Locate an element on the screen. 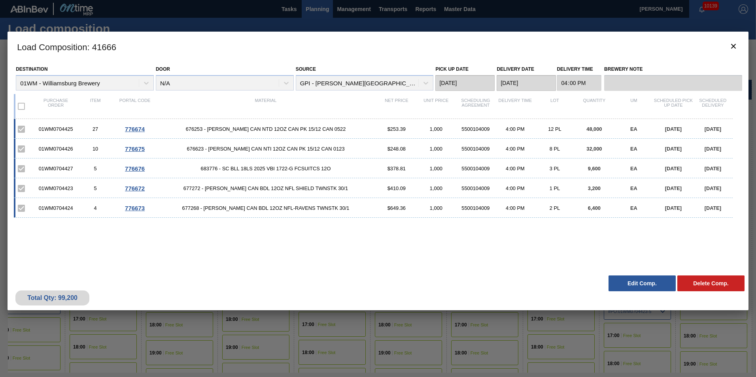  div: 01WM0704423 is located at coordinates (56, 188).